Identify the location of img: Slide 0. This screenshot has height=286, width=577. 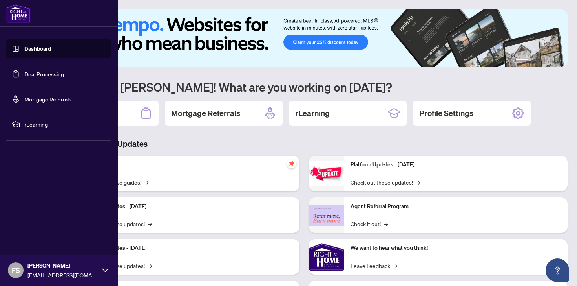
(304, 38).